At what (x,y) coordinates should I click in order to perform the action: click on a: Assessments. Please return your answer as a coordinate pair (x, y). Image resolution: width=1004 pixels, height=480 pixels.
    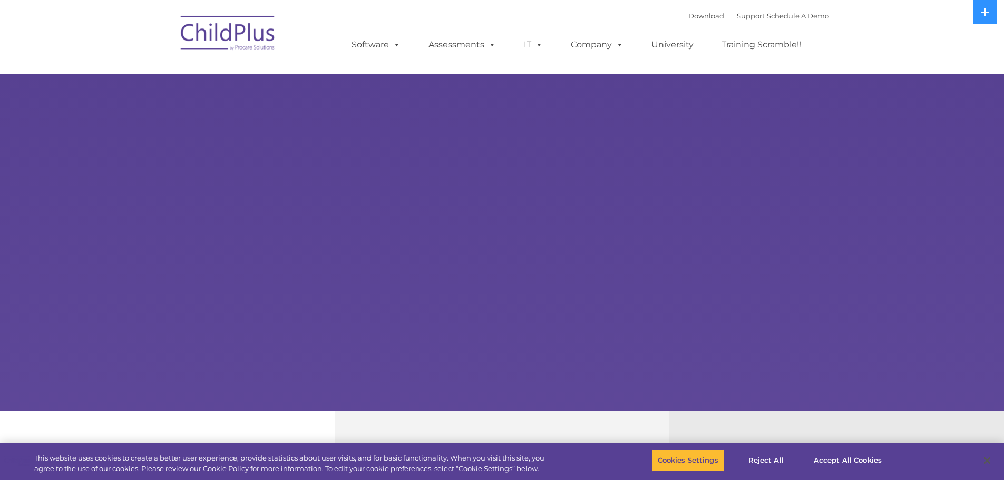
    Looking at the image, I should click on (462, 45).